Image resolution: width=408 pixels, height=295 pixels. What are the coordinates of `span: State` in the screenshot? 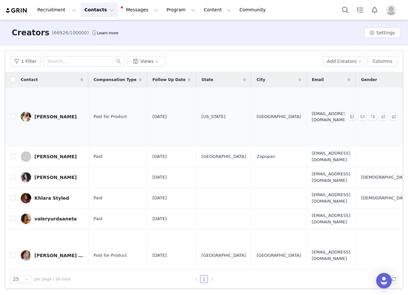 It's located at (207, 80).